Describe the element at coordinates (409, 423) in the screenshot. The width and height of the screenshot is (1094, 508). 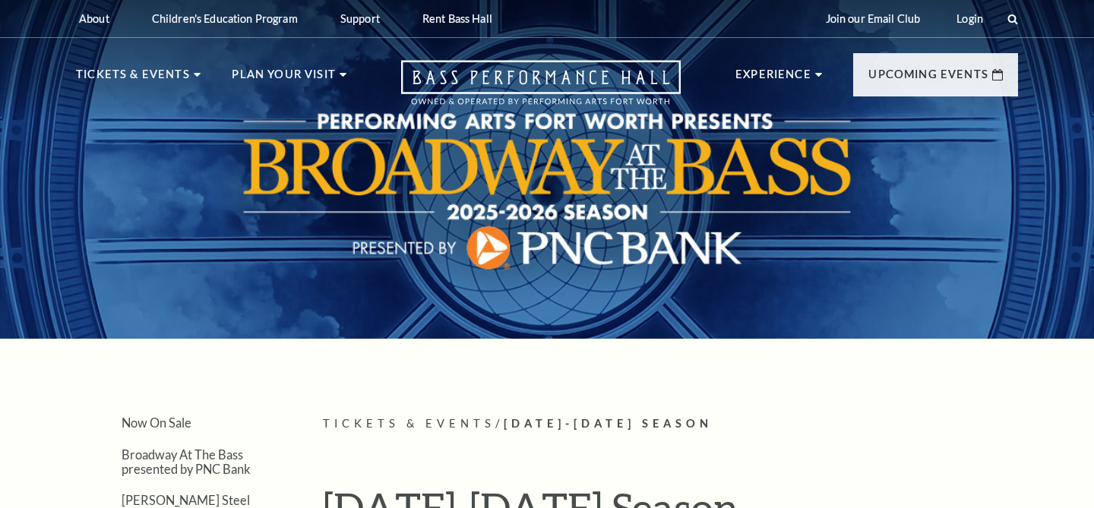
I see `span: Tickets & Events` at that location.